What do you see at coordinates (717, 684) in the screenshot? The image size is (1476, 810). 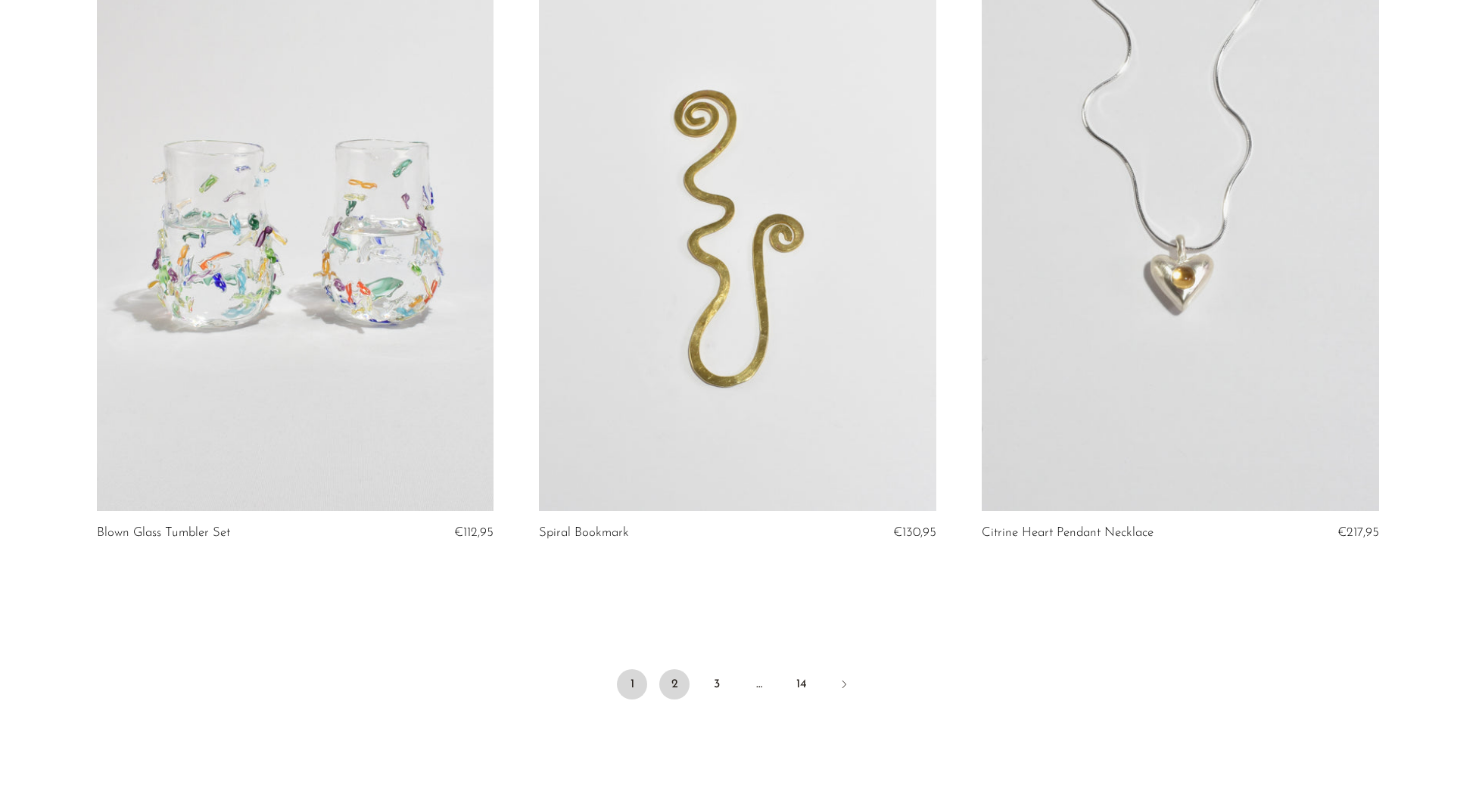 I see `a: 3` at bounding box center [717, 684].